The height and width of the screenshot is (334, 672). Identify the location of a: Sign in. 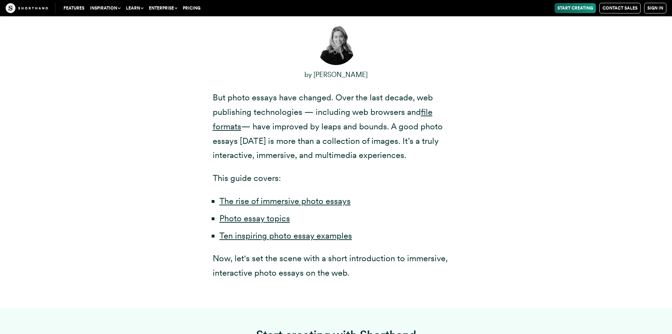
(655, 8).